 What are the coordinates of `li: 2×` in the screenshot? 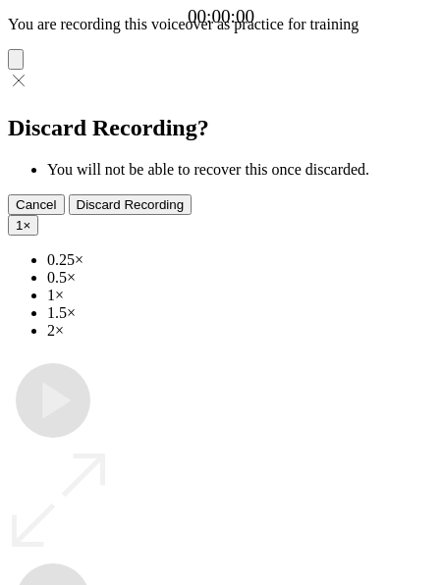 It's located at (240, 331).